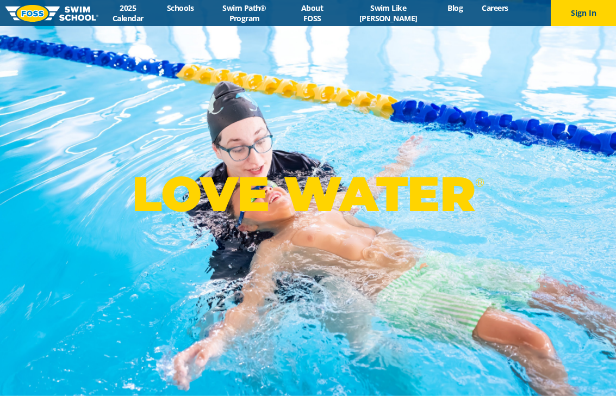  Describe the element at coordinates (180, 8) in the screenshot. I see `a: Schools` at that location.